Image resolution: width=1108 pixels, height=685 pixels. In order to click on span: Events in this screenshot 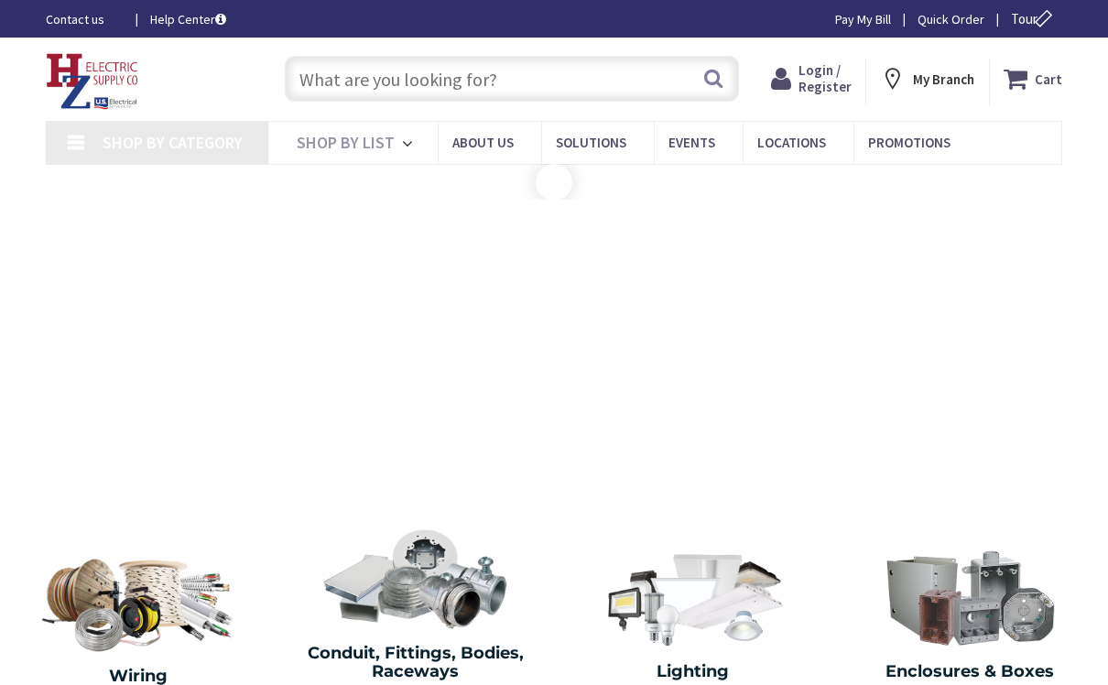, I will do `click(691, 142)`.